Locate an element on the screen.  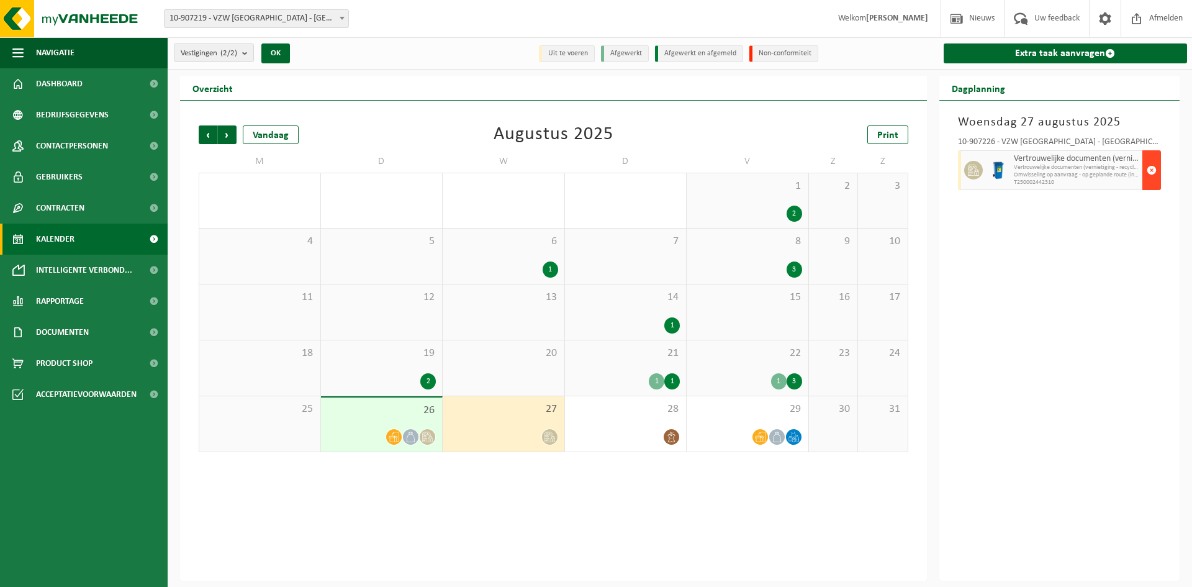
span: Omwisseling op aanvraag - op geplande route (incl. verwerking) is located at coordinates (1076, 175).